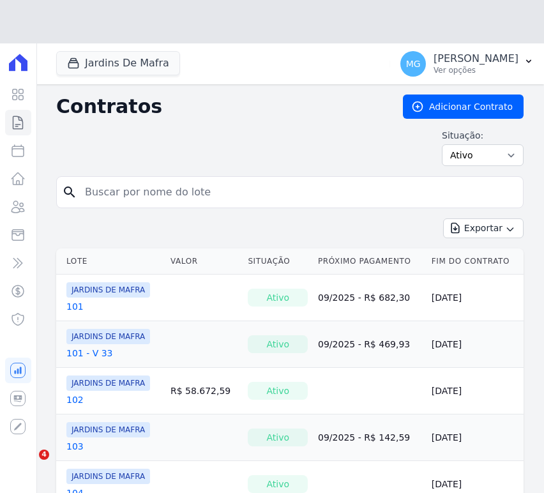 The height and width of the screenshot is (493, 544). I want to click on a: Adicionar Contrato, so click(463, 107).